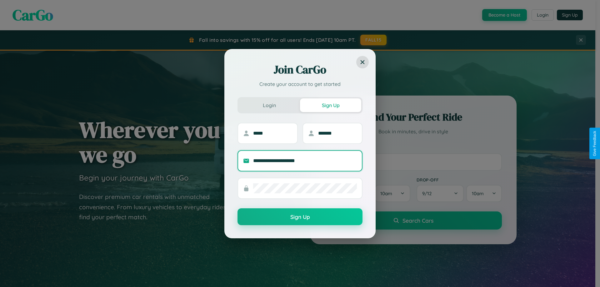 The width and height of the screenshot is (600, 287). What do you see at coordinates (595, 143) in the screenshot?
I see `div: Give Feedback` at bounding box center [595, 143].